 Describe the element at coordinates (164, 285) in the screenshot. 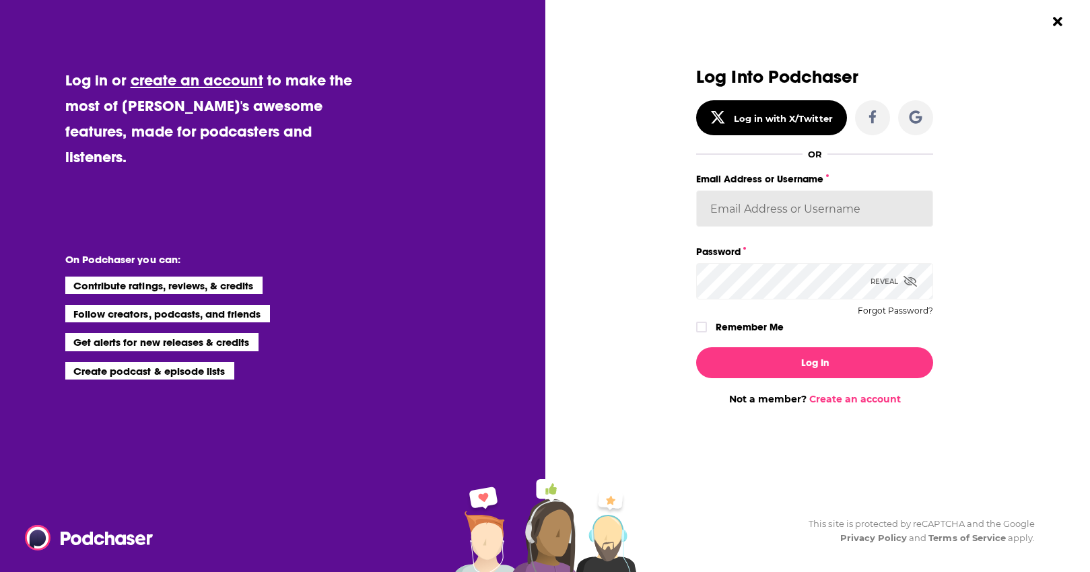

I see `li: Contribute ratings, reviews, & credits` at that location.